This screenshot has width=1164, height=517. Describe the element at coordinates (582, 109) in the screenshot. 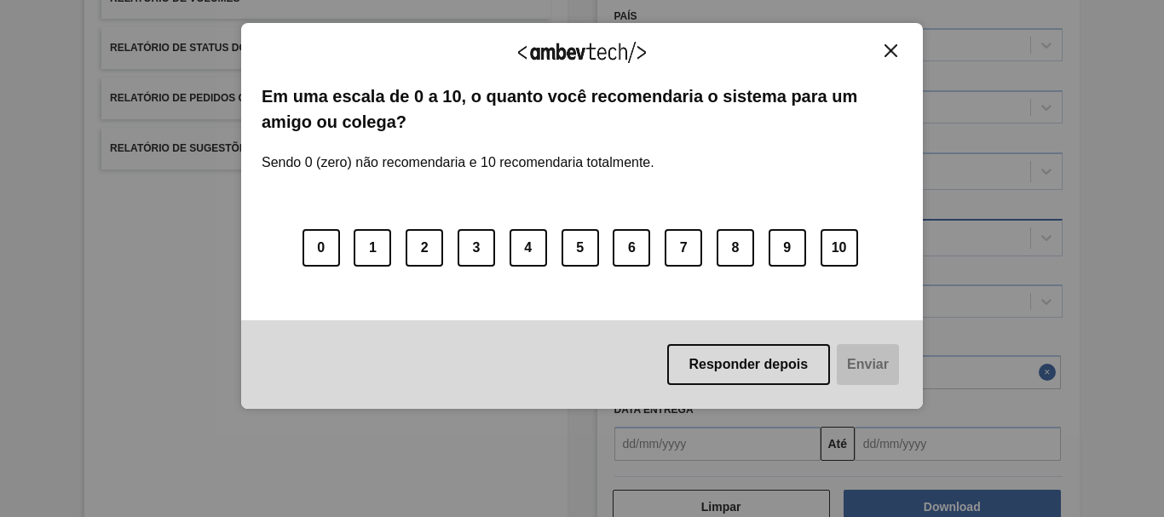

I see `label: Em uma escala de 0 a 10, o quanto você recomendaria o sistema para um amigo ou colega?` at that location.